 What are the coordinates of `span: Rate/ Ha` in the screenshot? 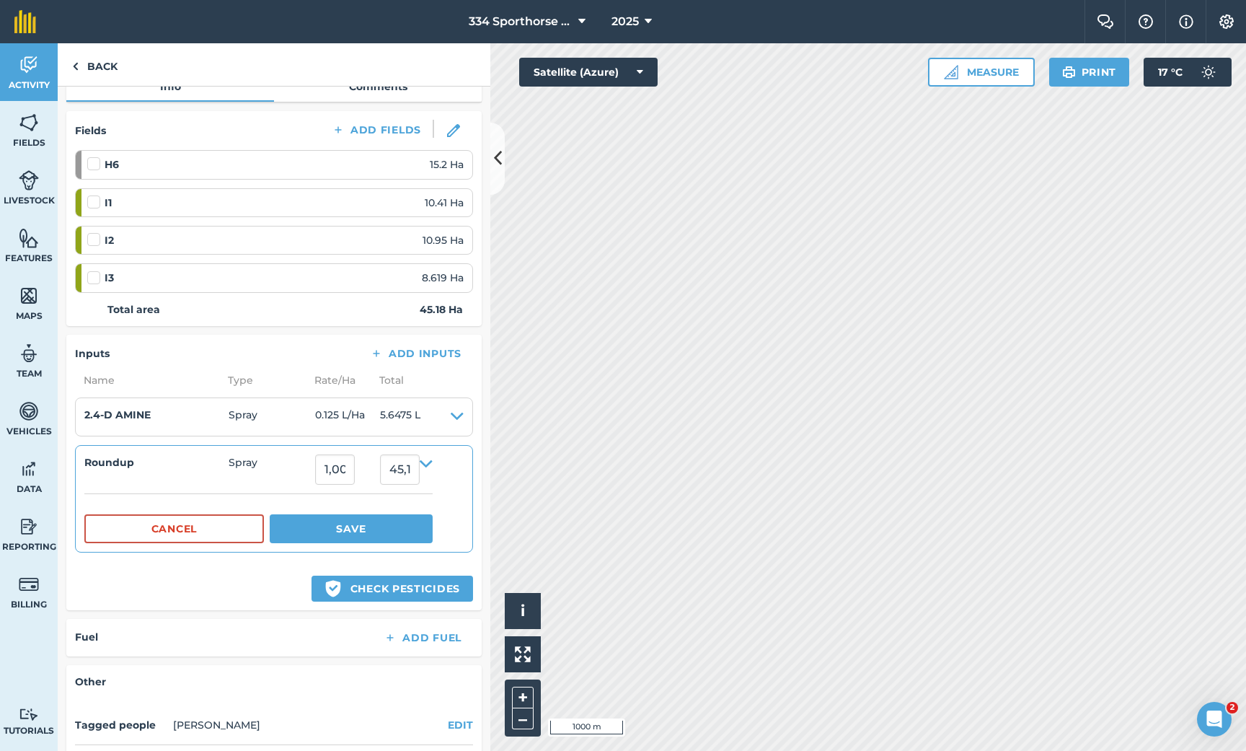 It's located at (338, 380).